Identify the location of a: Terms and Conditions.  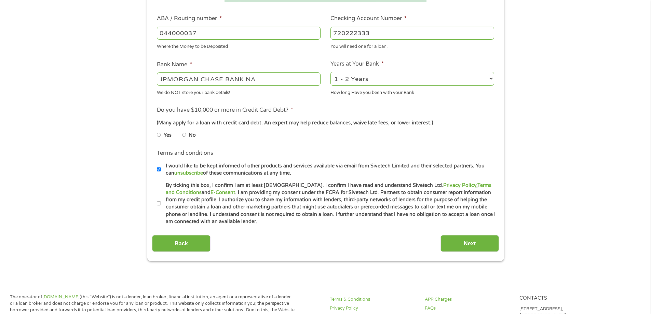
(328, 189).